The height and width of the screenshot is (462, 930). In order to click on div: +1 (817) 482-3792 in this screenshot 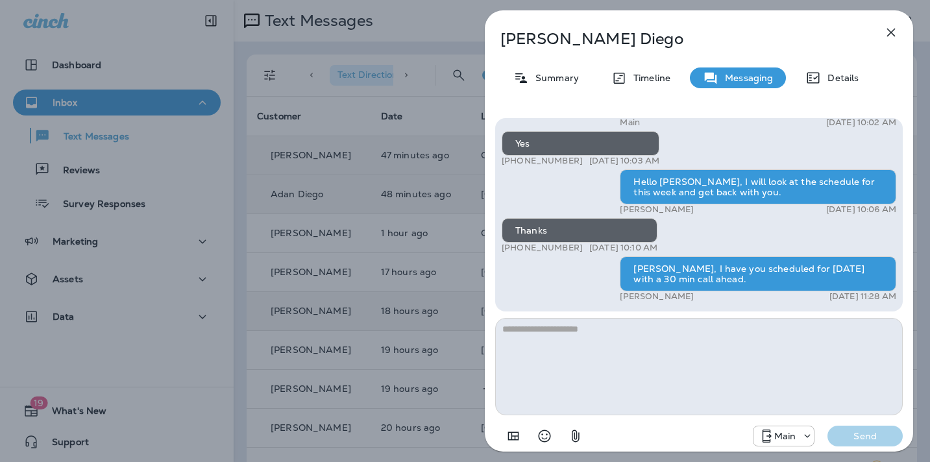, I will do `click(784, 436)`.